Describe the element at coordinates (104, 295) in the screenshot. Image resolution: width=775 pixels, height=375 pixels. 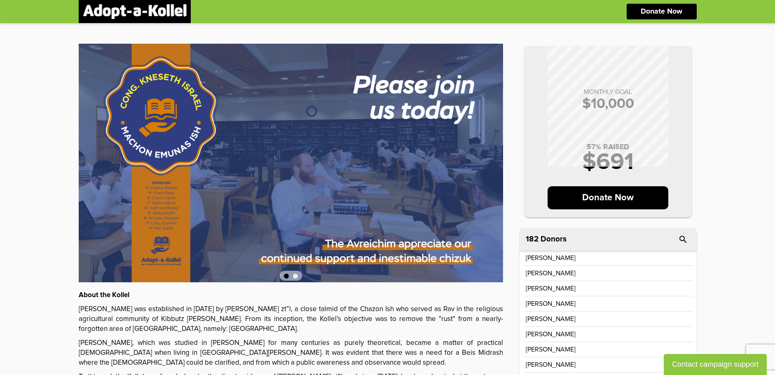
I see `strong: About the Kollel` at that location.